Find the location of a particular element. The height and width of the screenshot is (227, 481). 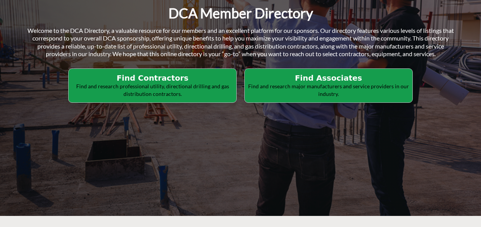

h1: DCA Member Directory is located at coordinates (241, 13).